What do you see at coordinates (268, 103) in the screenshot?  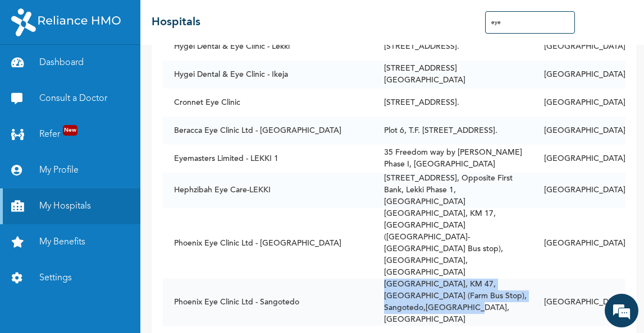 I see `td: Cronnet Eye Clinic` at bounding box center [268, 103].